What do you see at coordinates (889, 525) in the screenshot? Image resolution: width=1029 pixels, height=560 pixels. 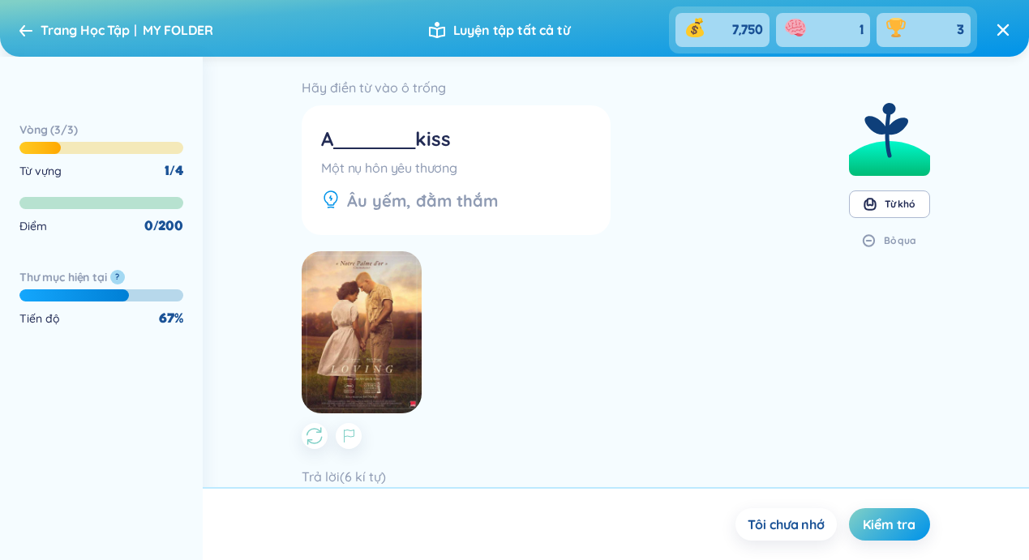 I see `span: Kiểm tra` at bounding box center [889, 525].